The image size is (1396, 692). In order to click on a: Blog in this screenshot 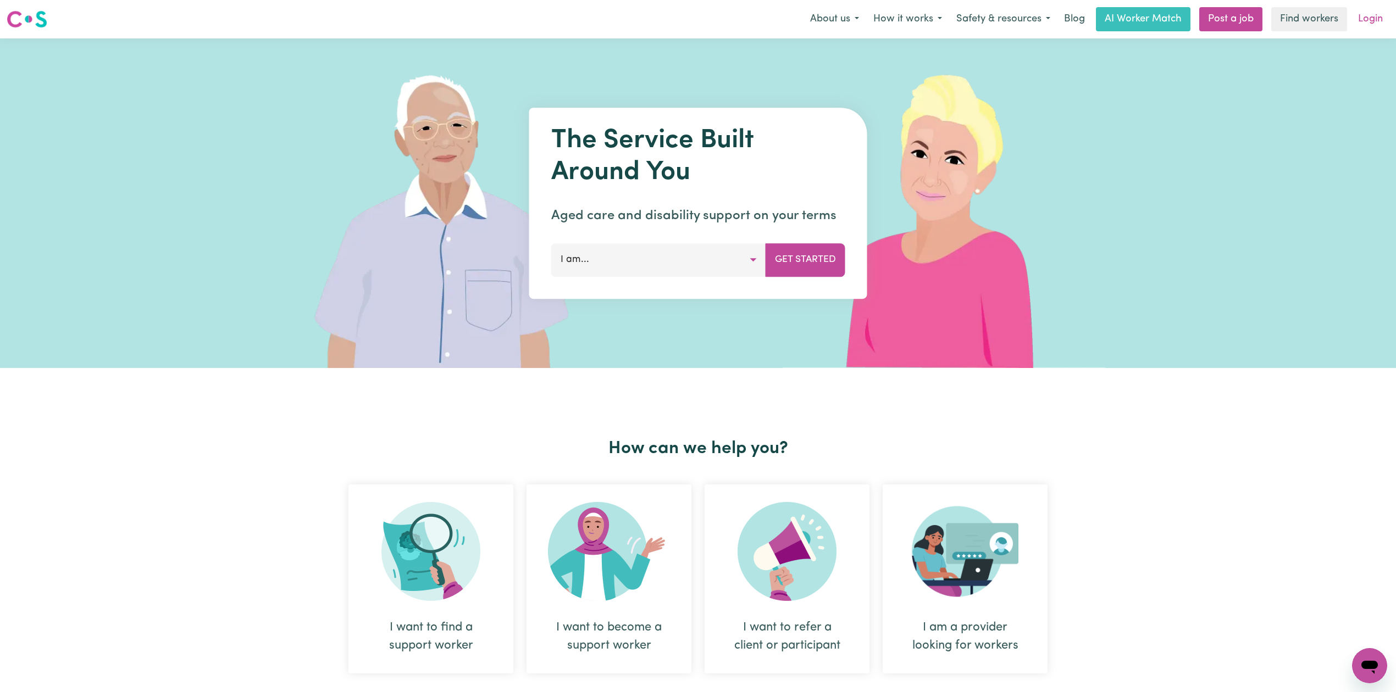, I will do `click(1074, 19)`.